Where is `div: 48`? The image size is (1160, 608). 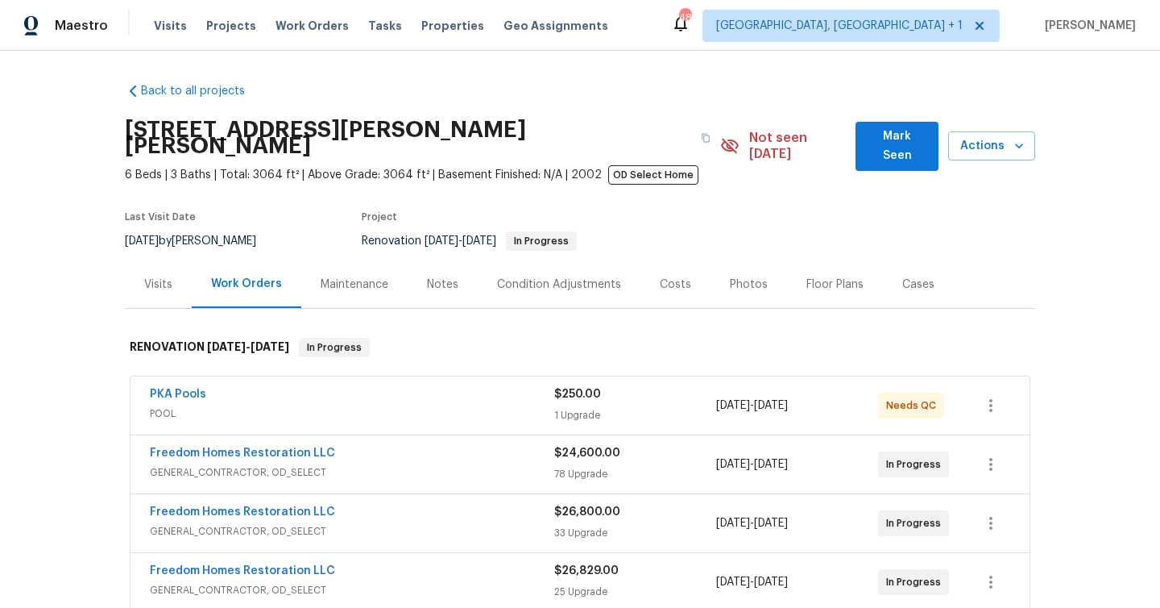 div: 48 is located at coordinates (685, 18).